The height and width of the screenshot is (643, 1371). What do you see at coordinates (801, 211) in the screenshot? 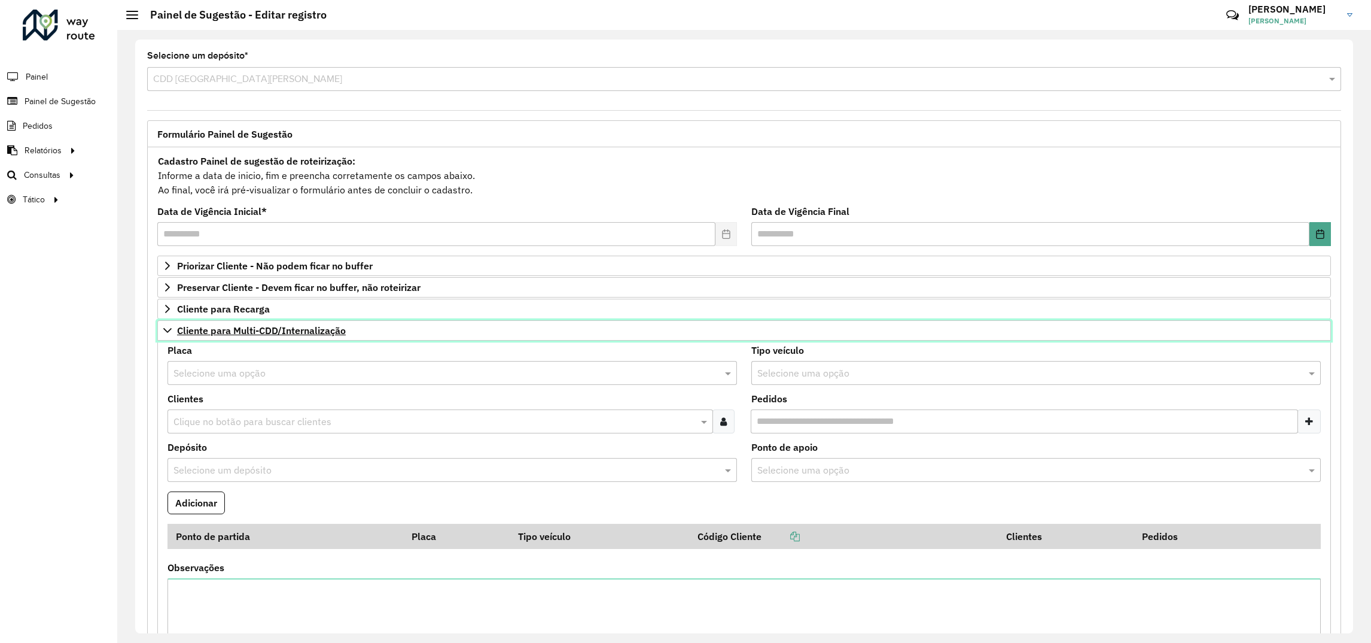
I see `label: Data de Vigência Final` at bounding box center [801, 211].